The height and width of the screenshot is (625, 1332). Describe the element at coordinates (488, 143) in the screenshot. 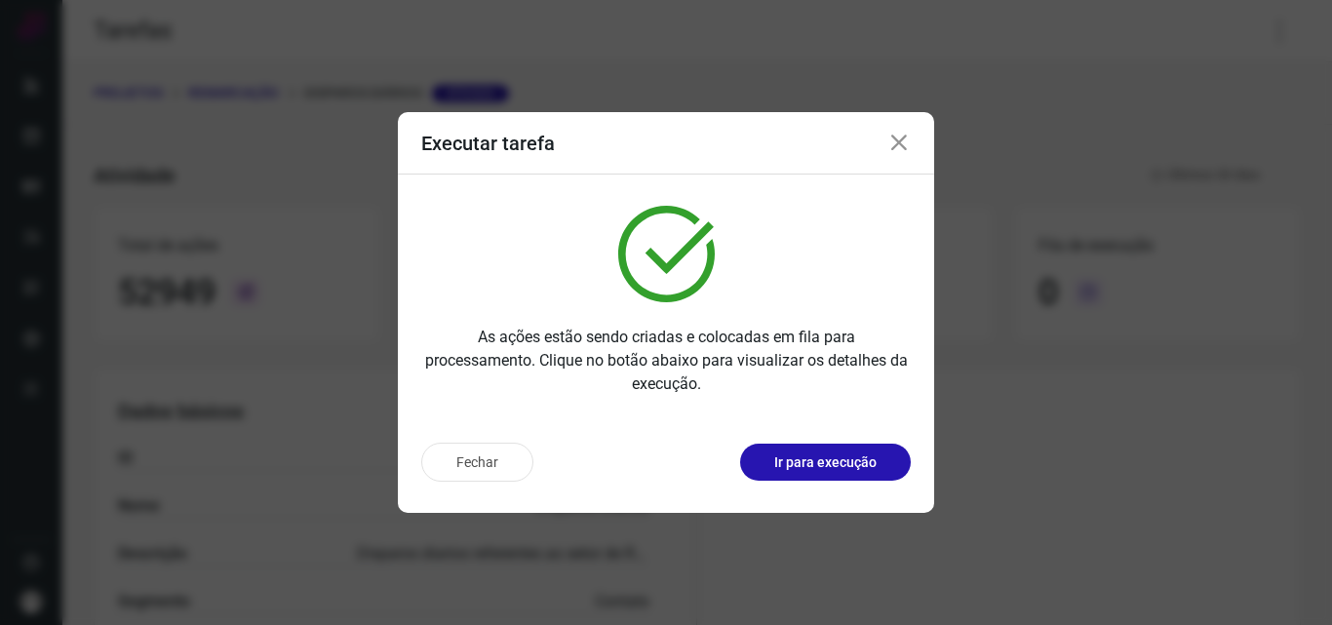

I see `h3: Executar tarefa` at that location.